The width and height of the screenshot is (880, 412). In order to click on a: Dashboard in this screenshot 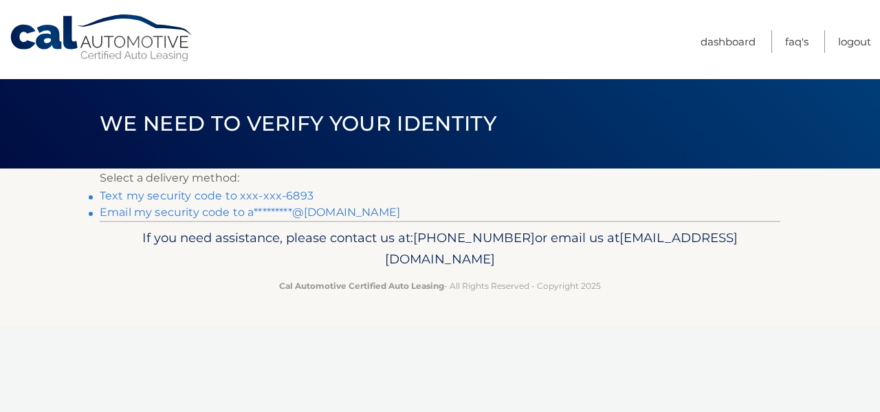, I will do `click(728, 41)`.